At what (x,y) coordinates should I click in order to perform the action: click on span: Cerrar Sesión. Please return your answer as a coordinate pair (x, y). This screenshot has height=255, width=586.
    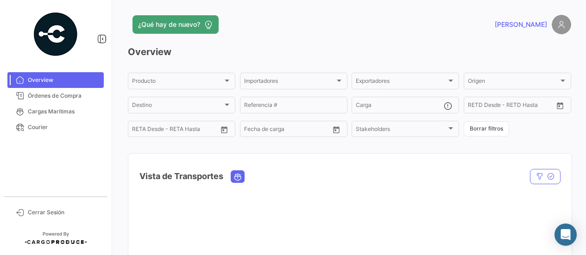
    Looking at the image, I should click on (64, 213).